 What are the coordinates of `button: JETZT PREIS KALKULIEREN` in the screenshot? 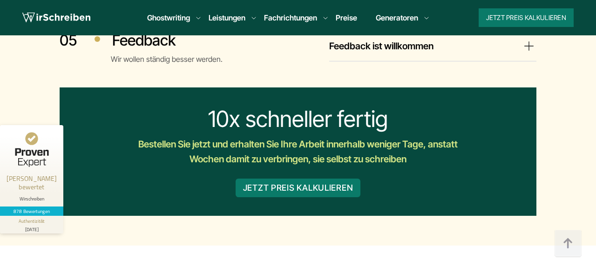 It's located at (298, 188).